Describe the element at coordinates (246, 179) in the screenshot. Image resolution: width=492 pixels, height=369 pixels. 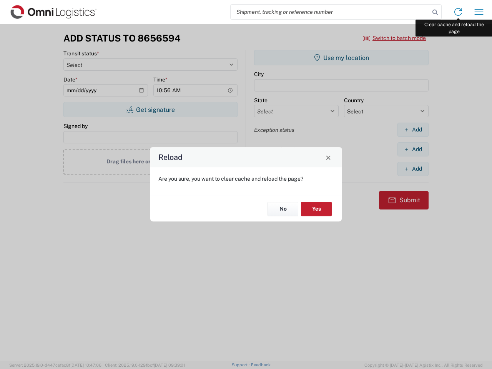
I see `p: Are you sure, you want to clear cache and reload the page?` at that location.